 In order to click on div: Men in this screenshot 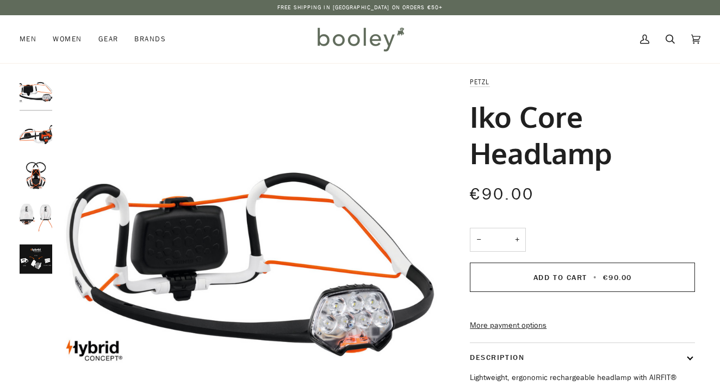, I will do `click(32, 39)`.